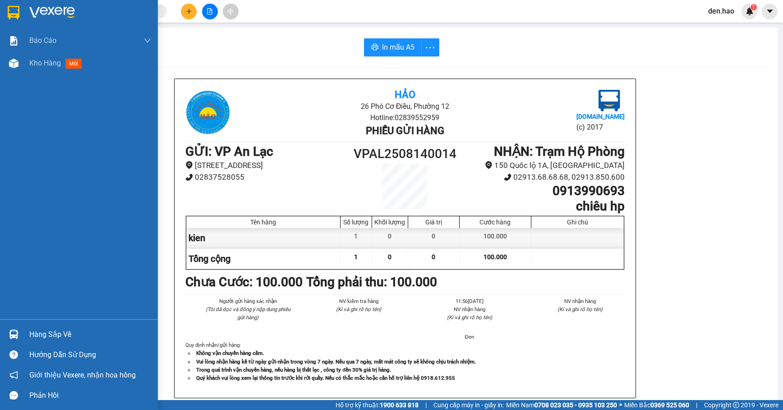 The height and width of the screenshot is (410, 783). What do you see at coordinates (600, 127) in the screenshot?
I see `li: (c) 2017` at bounding box center [600, 127].